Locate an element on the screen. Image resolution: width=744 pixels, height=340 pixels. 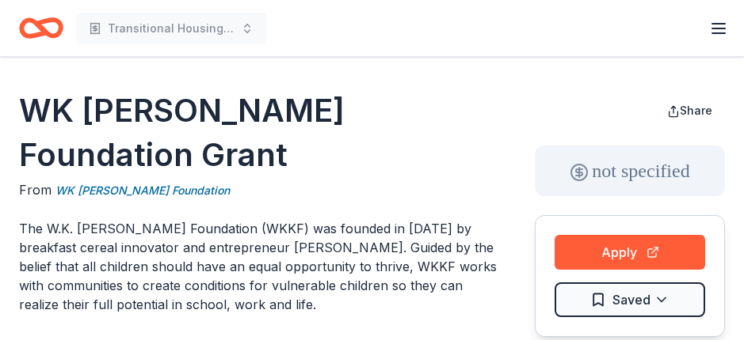
span: Transitional Housing Program is located at coordinates (171, 29).